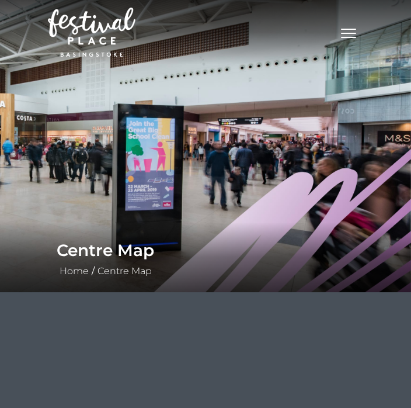 The width and height of the screenshot is (411, 408). I want to click on h1: Centre Map, so click(206, 250).